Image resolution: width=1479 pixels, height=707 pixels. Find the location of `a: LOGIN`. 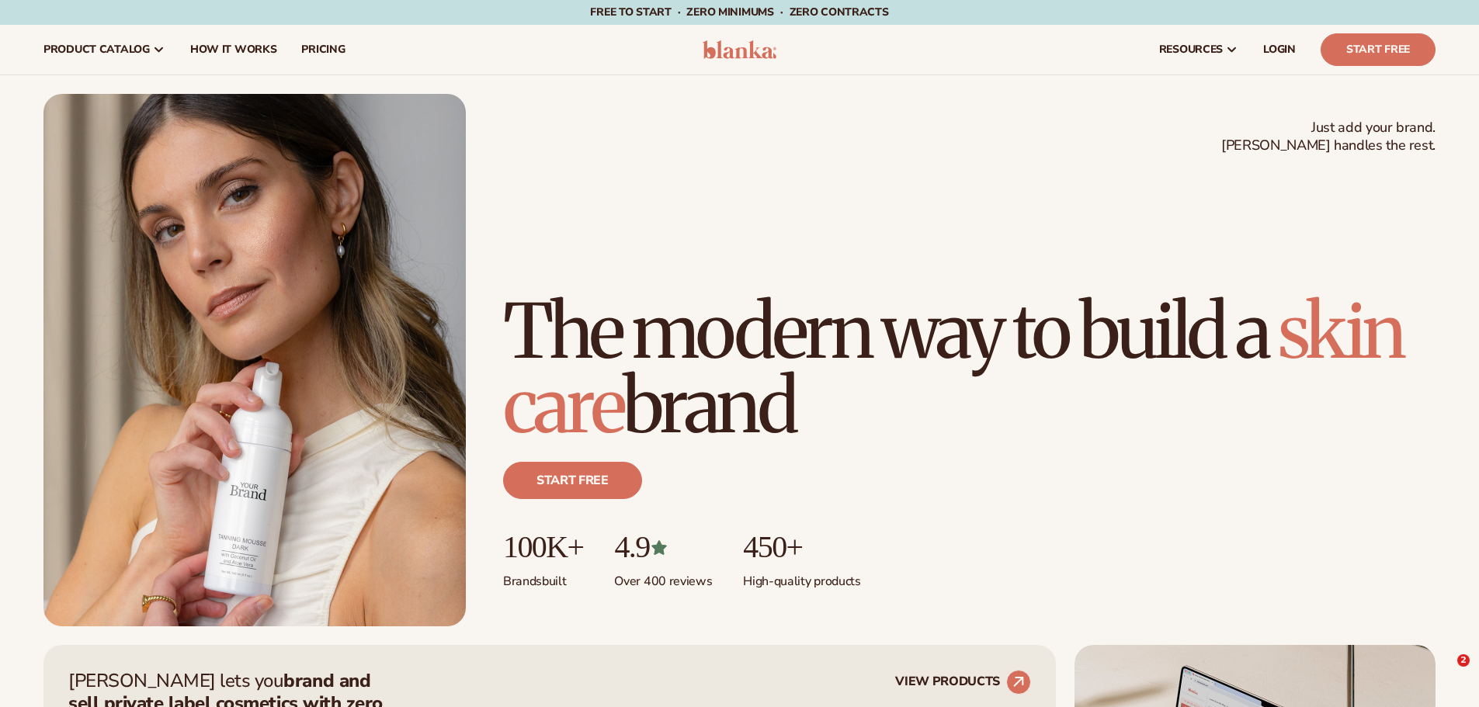

a: LOGIN is located at coordinates (1280, 50).